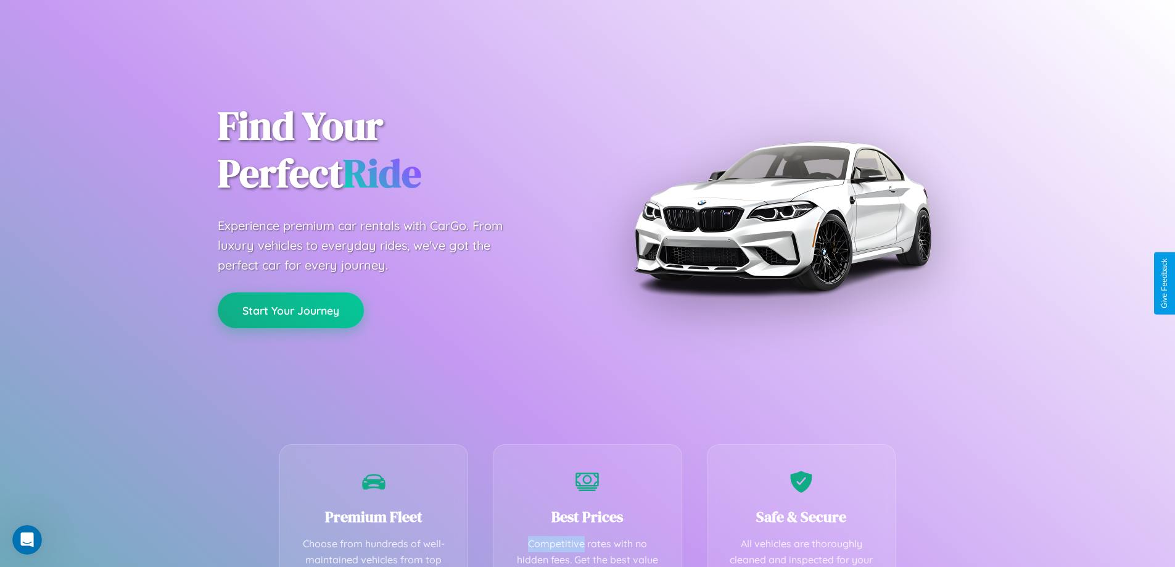 Image resolution: width=1175 pixels, height=567 pixels. I want to click on button: Start Your Journey, so click(290, 310).